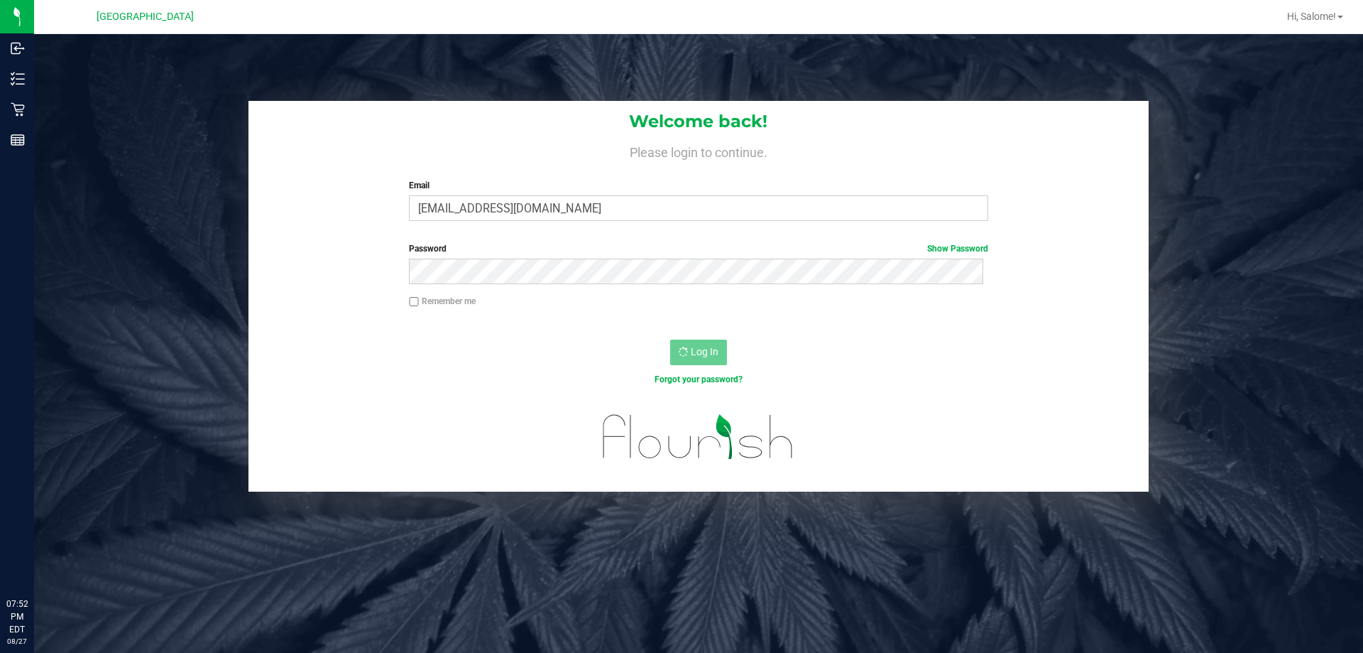 The width and height of the screenshot is (1363, 653). What do you see at coordinates (414, 302) in the screenshot?
I see `input: Remember me` at bounding box center [414, 302].